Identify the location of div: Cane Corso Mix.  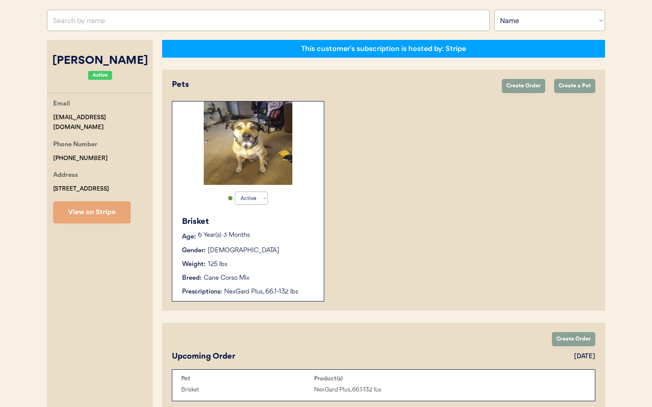
(226, 278).